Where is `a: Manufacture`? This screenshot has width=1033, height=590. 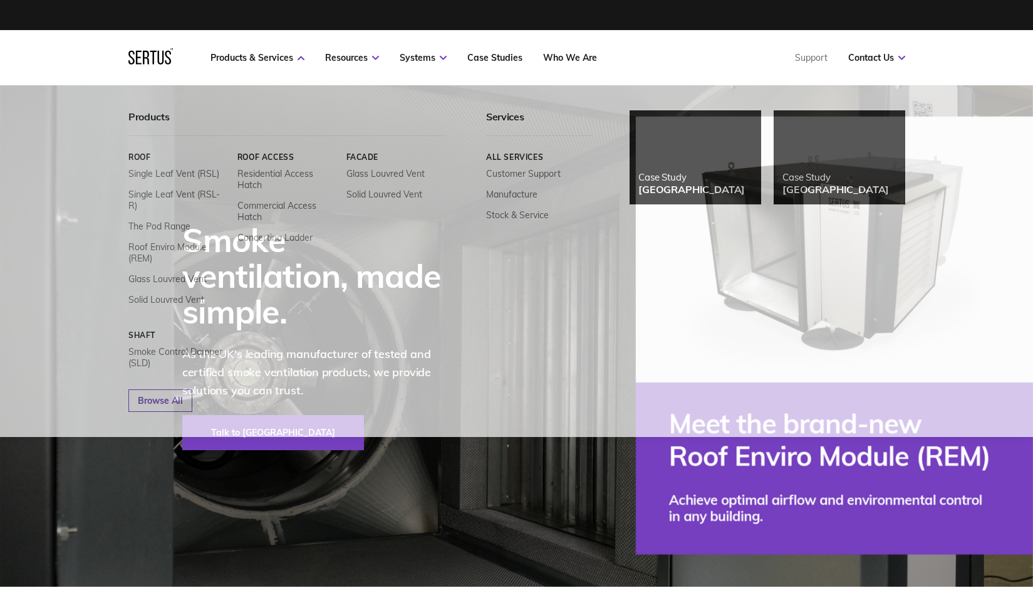
a: Manufacture is located at coordinates (512, 194).